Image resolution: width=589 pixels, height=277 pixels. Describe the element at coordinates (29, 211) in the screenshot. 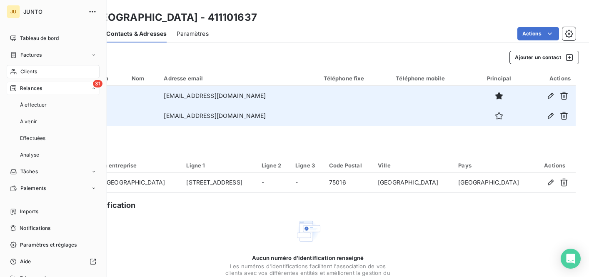

I see `span: Imports` at that location.